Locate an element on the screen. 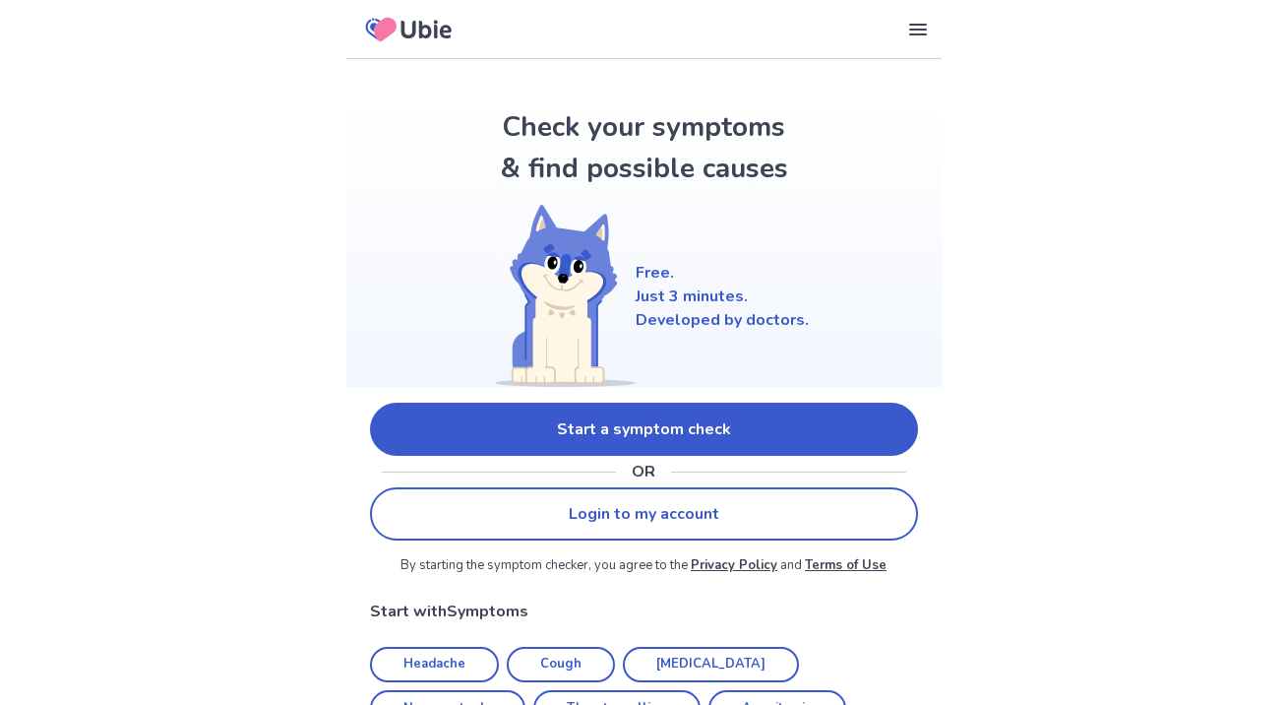 Image resolution: width=1287 pixels, height=705 pixels. img: Shiba (Welcome) is located at coordinates (557, 295).